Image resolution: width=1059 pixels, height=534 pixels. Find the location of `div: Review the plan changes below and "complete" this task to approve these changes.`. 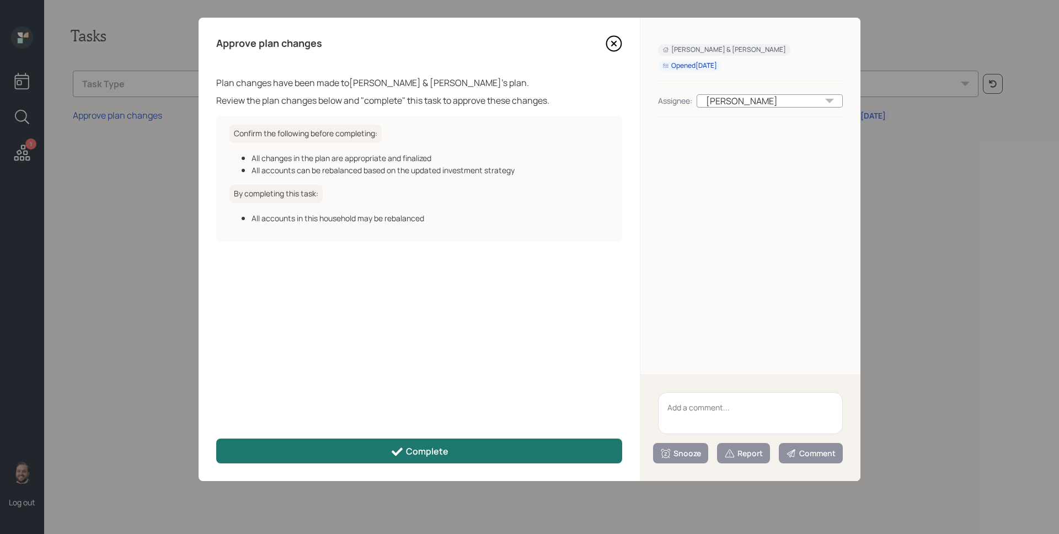

div: Review the plan changes below and "complete" this task to approve these changes. is located at coordinates (419, 100).